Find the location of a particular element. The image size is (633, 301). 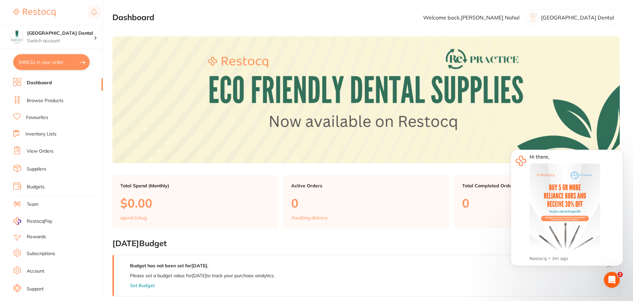

p: Total Spend (Monthly) is located at coordinates (195, 186).